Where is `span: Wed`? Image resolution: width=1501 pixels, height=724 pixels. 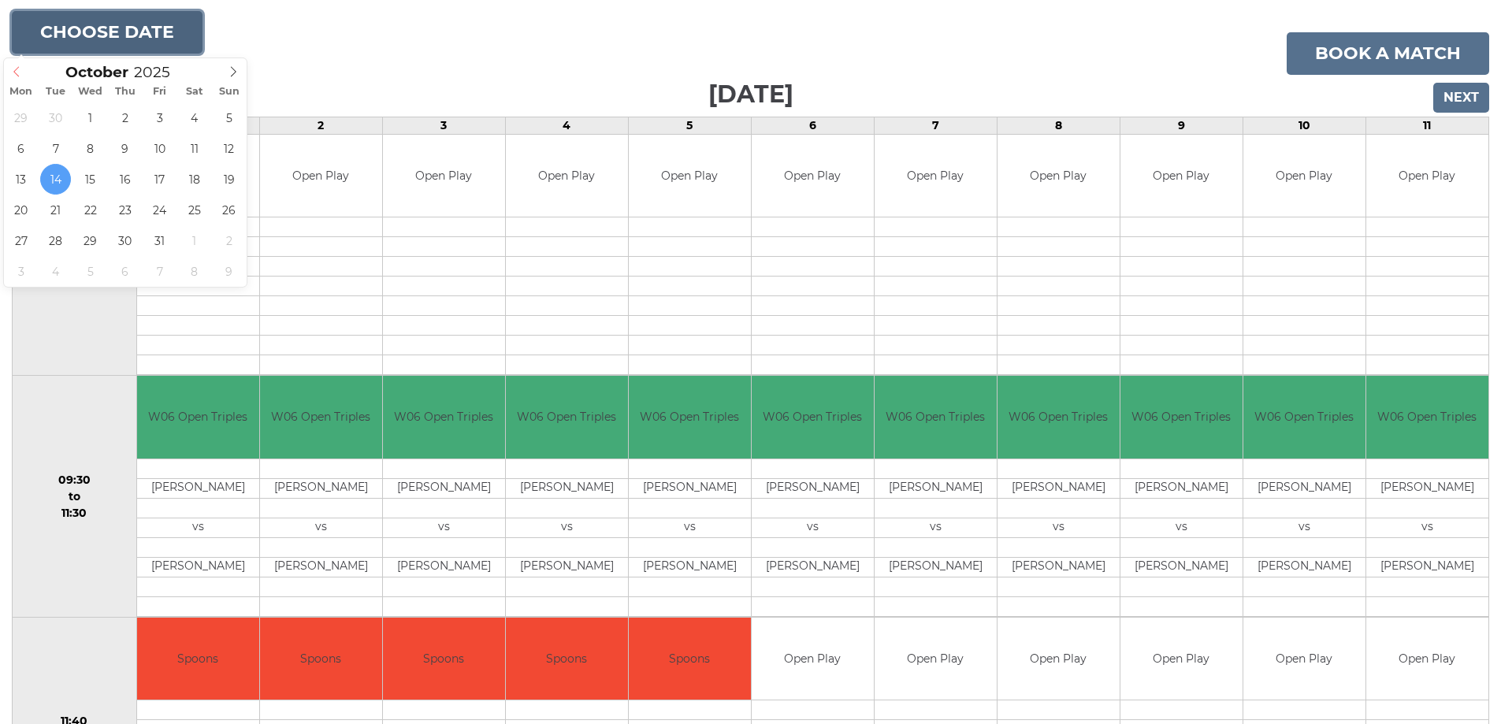 span: Wed is located at coordinates (91, 91).